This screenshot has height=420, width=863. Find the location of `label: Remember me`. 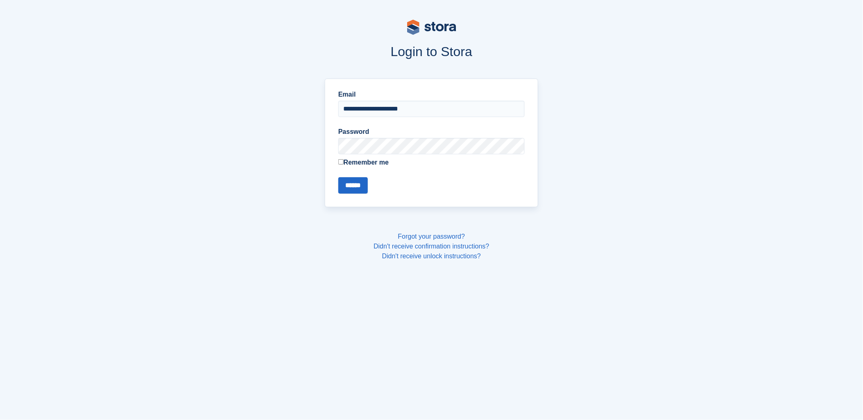

label: Remember me is located at coordinates (431, 163).